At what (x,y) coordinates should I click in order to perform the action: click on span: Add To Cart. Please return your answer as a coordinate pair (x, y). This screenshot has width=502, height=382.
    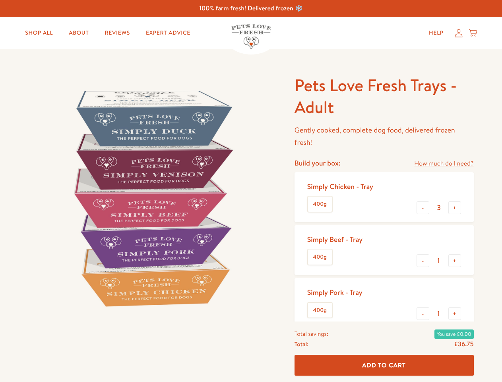
    Looking at the image, I should click on (384, 365).